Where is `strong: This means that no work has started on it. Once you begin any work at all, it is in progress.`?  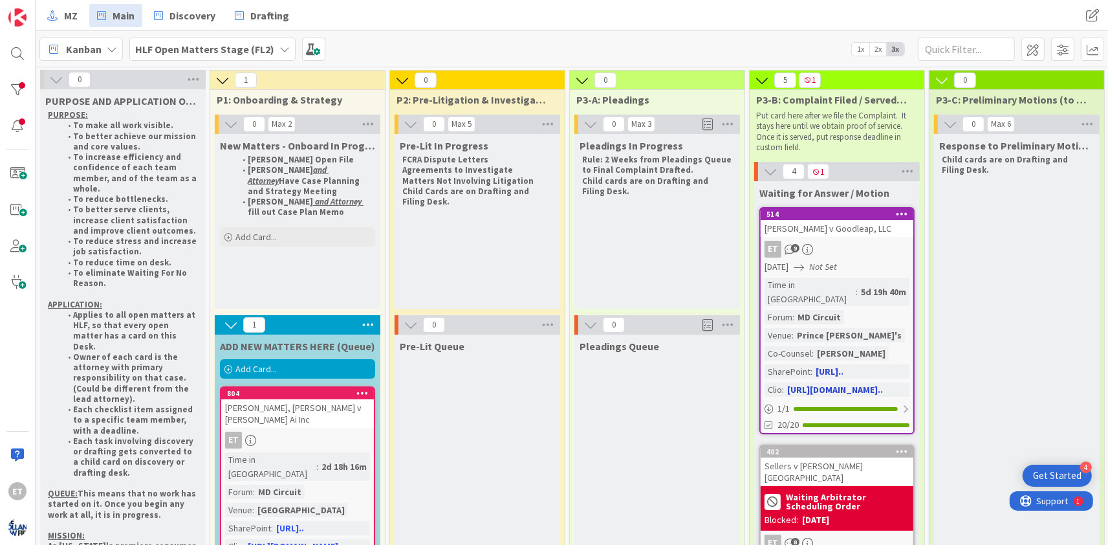 strong: This means that no work has started on it. Once you begin any work at all, it is in progress. is located at coordinates (123, 504).